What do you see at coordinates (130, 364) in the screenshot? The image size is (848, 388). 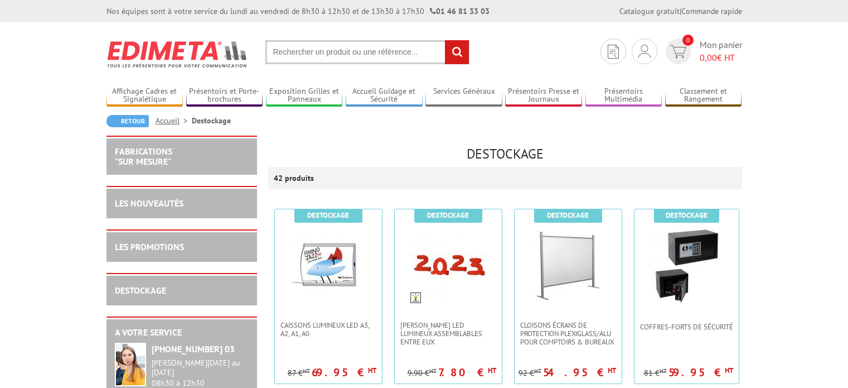 I see `img: widget-service.jpg` at bounding box center [130, 364].